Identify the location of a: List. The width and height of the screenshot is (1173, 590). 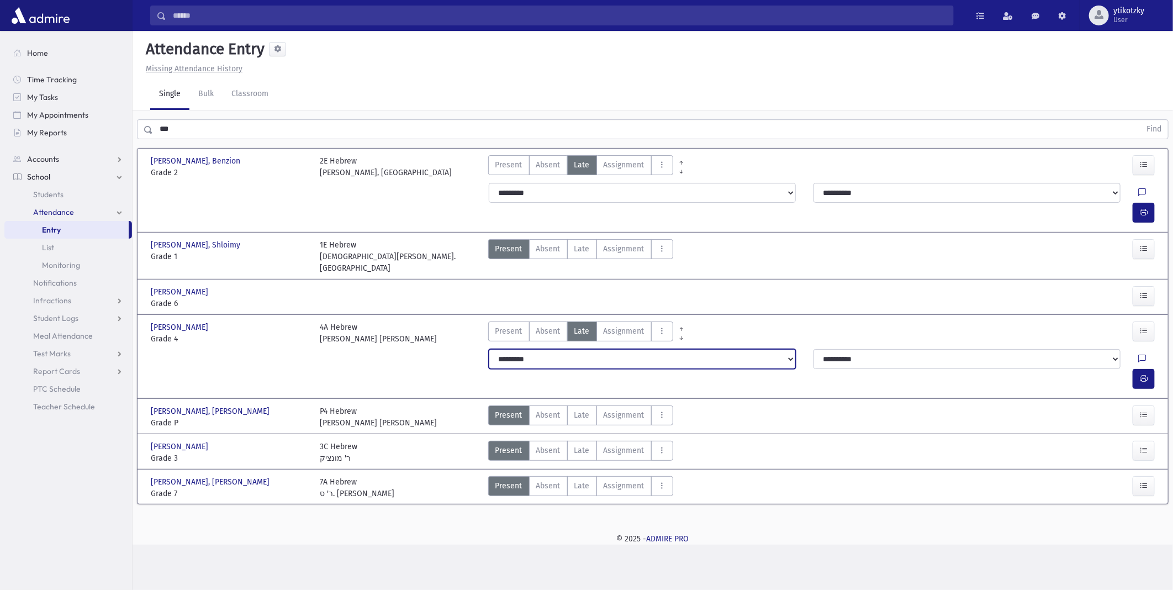
(68, 247).